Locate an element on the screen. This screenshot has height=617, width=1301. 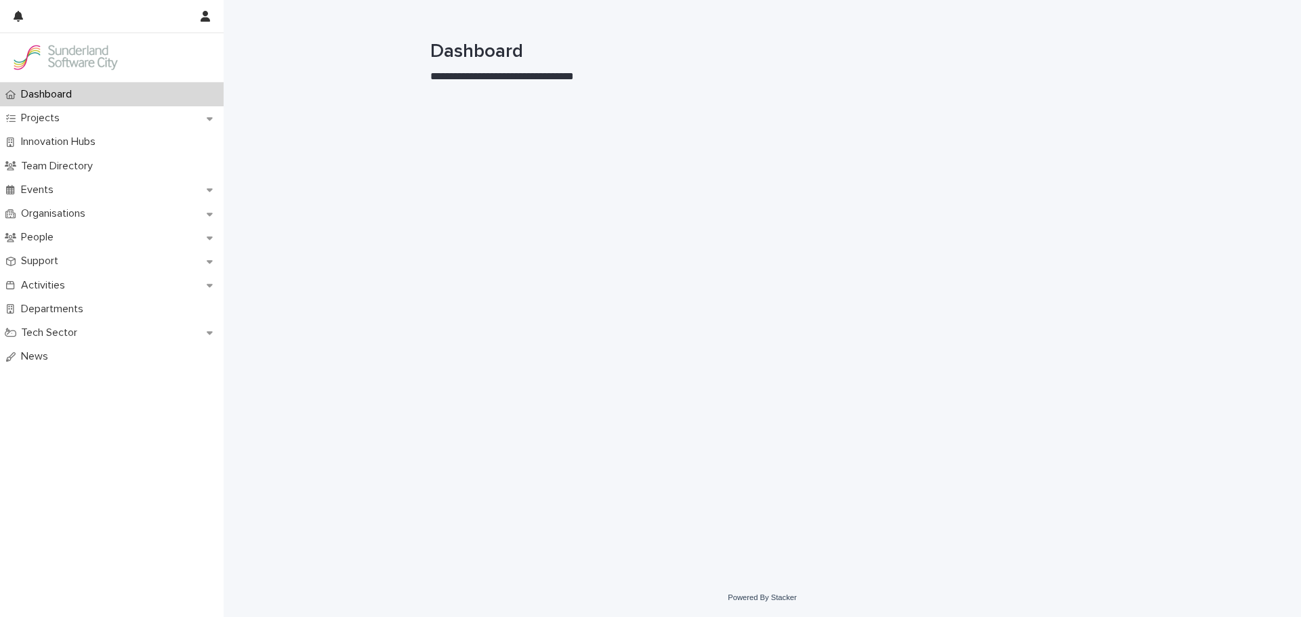
p: Tech Sector is located at coordinates (51, 333).